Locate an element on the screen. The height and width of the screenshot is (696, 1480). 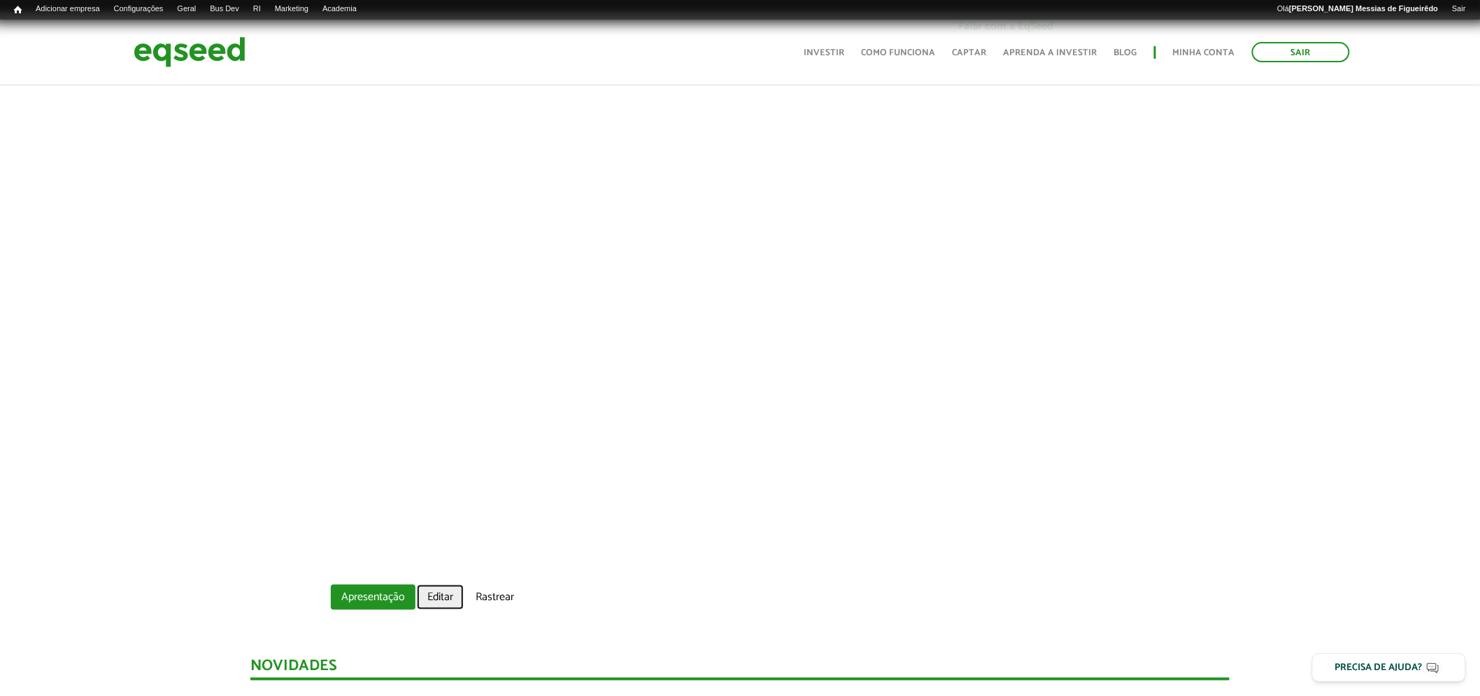
div: Novidades is located at coordinates (740, 669).